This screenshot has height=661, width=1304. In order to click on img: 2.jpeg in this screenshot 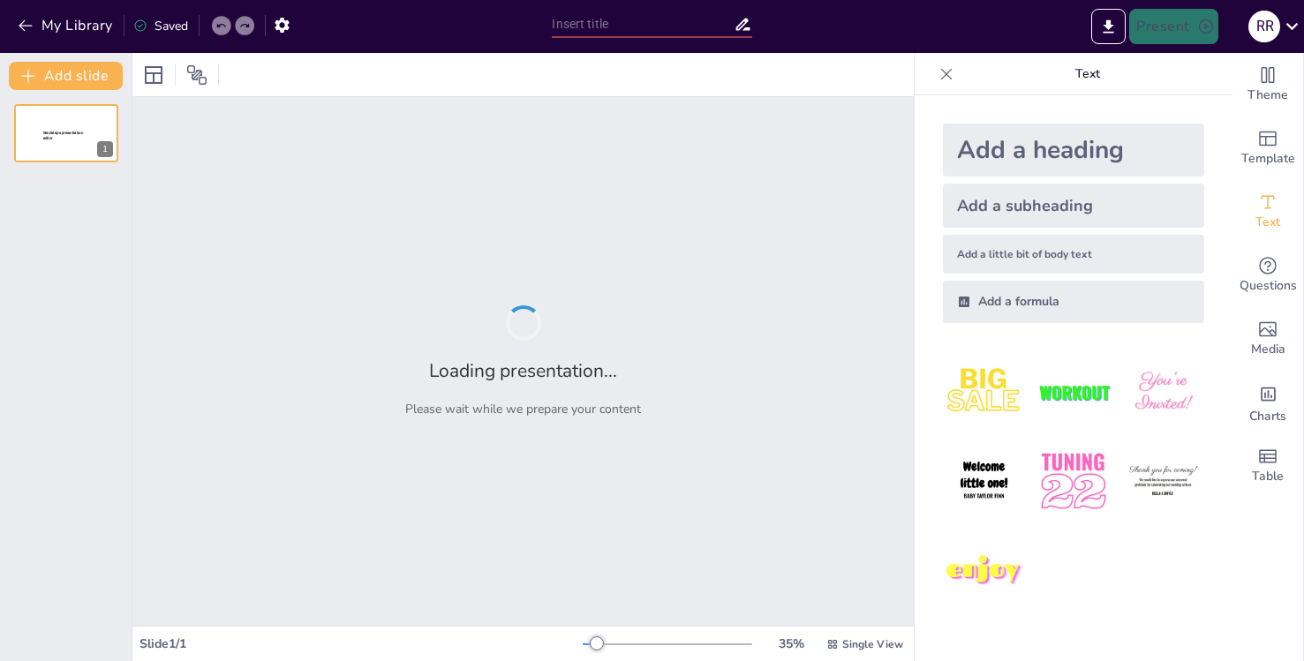, I will do `click(1073, 392)`.